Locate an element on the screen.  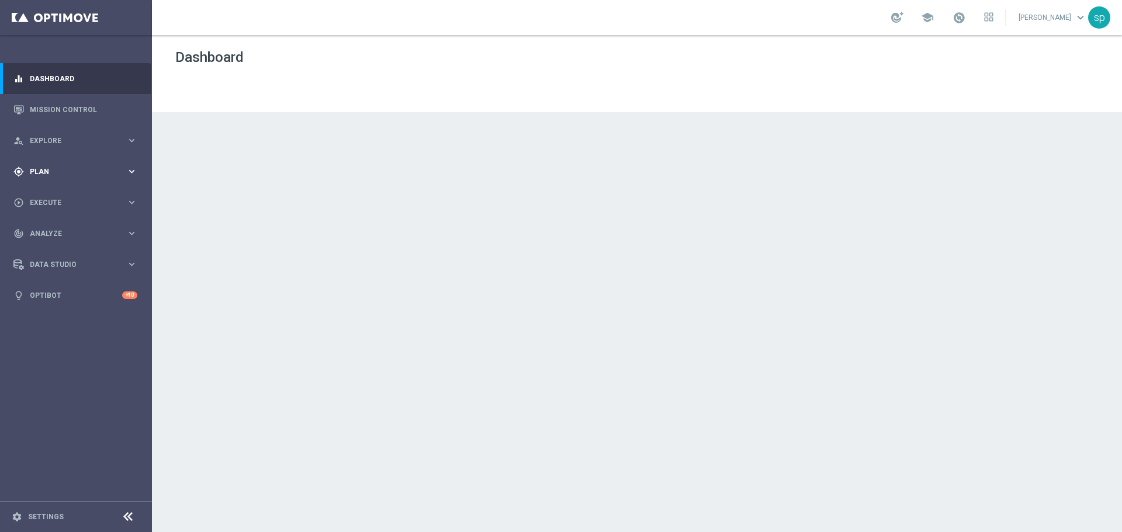
div: +10 is located at coordinates (130, 295).